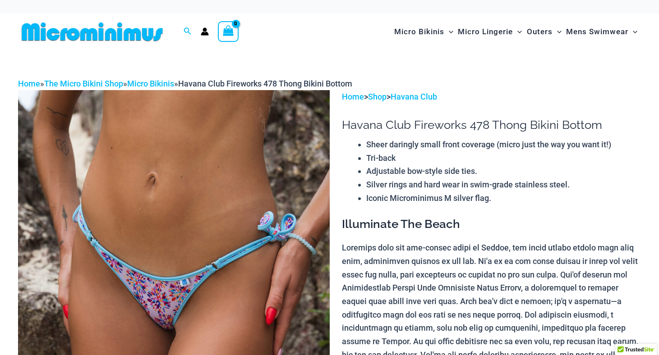 The image size is (659, 355). I want to click on a: Search icon link, so click(188, 32).